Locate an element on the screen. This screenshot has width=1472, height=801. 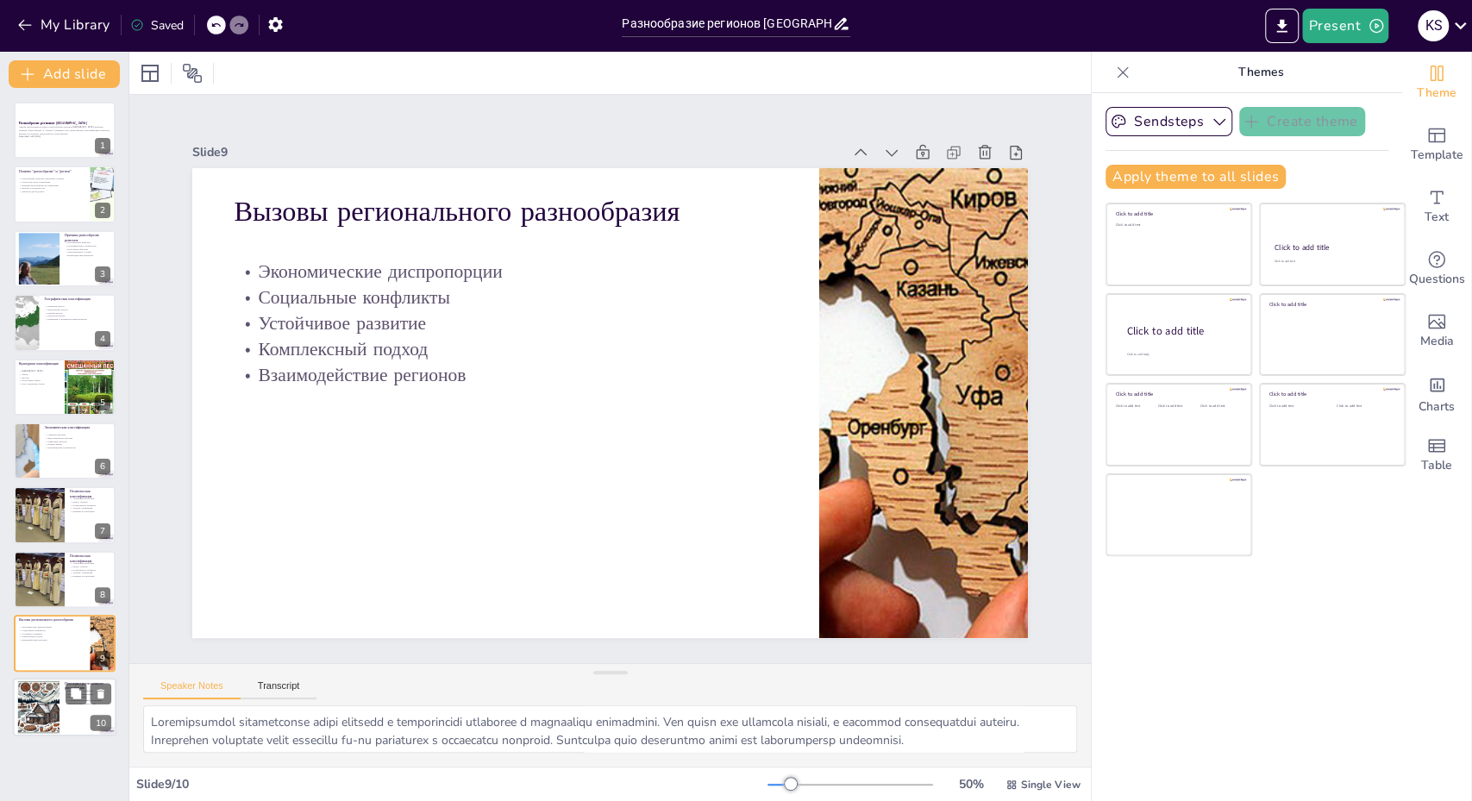
button: Present is located at coordinates (1345, 26).